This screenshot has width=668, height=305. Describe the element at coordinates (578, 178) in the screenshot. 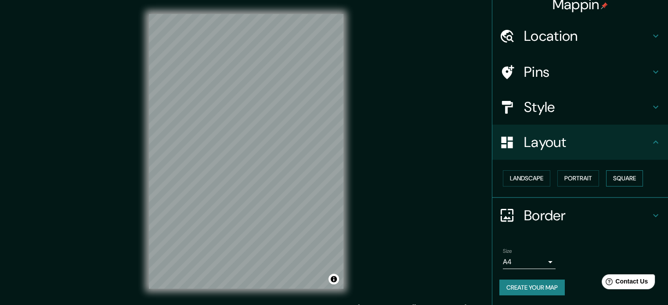

I see `button: Portrait` at that location.